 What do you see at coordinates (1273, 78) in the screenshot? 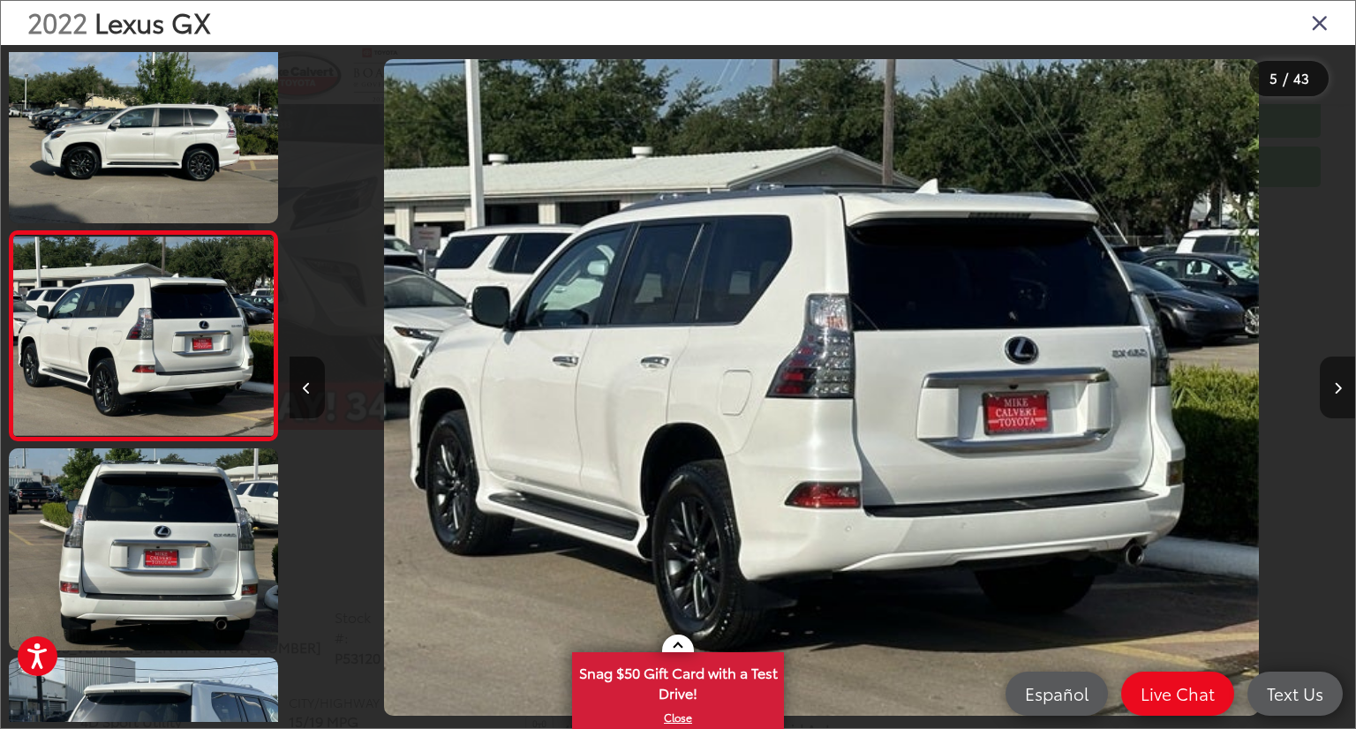
I see `span: 5` at bounding box center [1273, 78].